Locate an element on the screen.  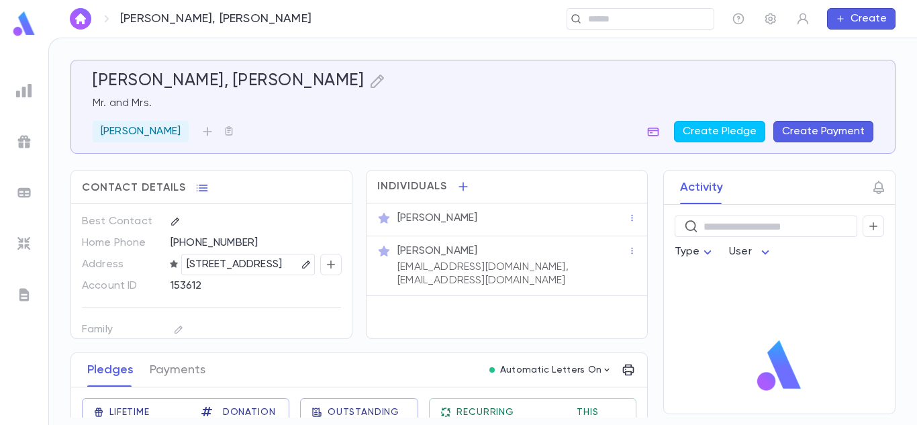
span: Type is located at coordinates (687, 252).